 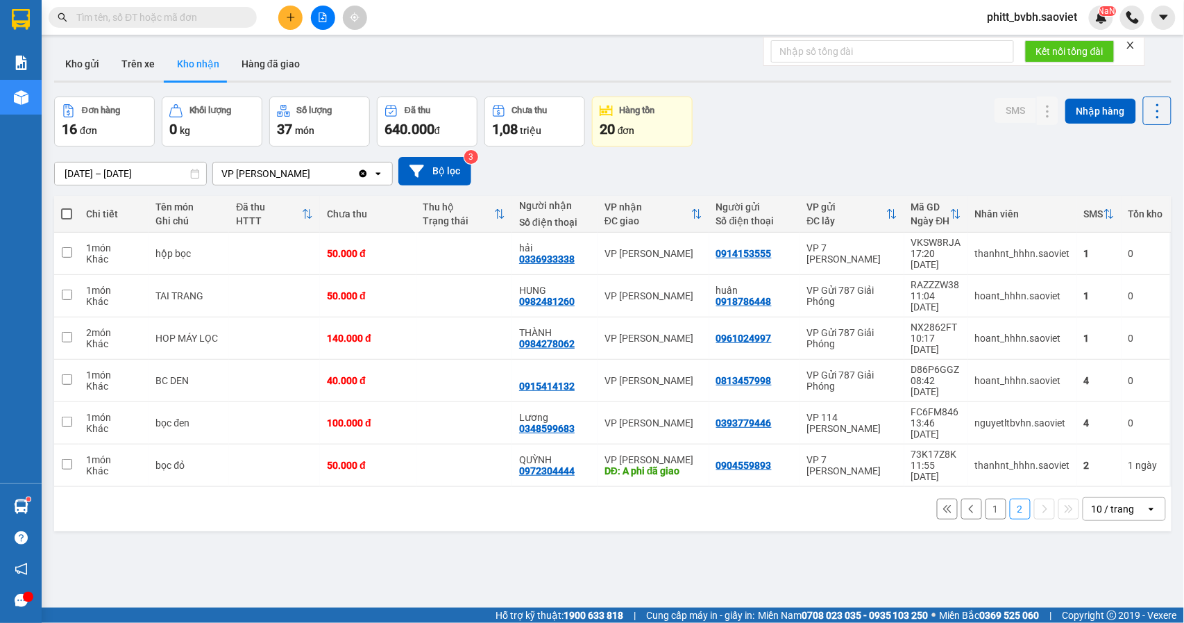 What do you see at coordinates (936, 454) in the screenshot?
I see `div: 73K17Z8K` at bounding box center [936, 454].